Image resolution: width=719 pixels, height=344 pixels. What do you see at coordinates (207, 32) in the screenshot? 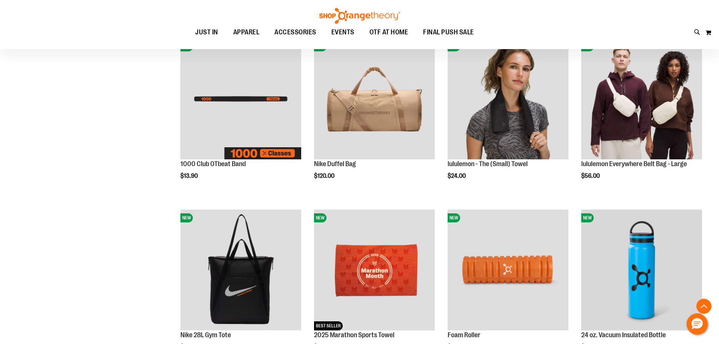
I see `a: JUST IN` at bounding box center [207, 32].